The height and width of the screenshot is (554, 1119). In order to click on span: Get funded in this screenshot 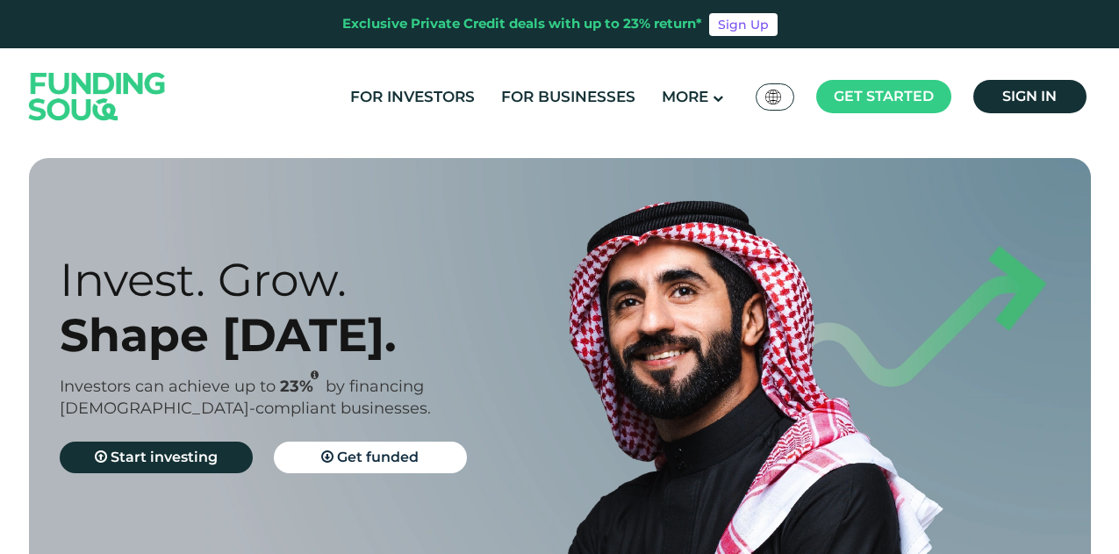, I will do `click(377, 456)`.